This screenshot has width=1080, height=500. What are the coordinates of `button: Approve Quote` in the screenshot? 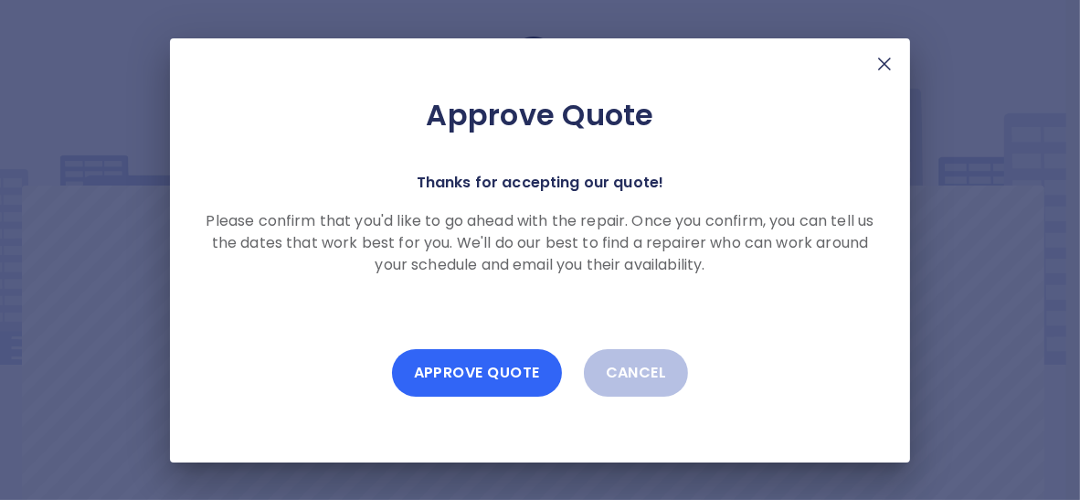 It's located at (477, 373).